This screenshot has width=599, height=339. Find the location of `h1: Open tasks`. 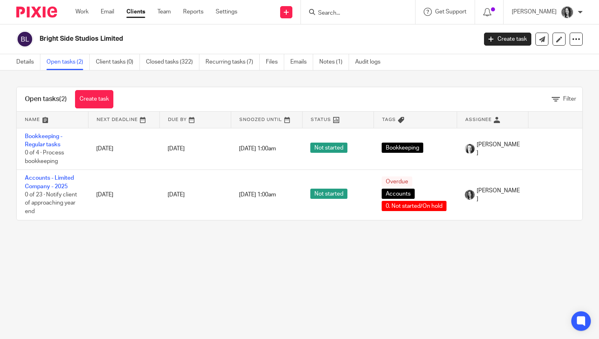

h1: Open tasks is located at coordinates (46, 99).